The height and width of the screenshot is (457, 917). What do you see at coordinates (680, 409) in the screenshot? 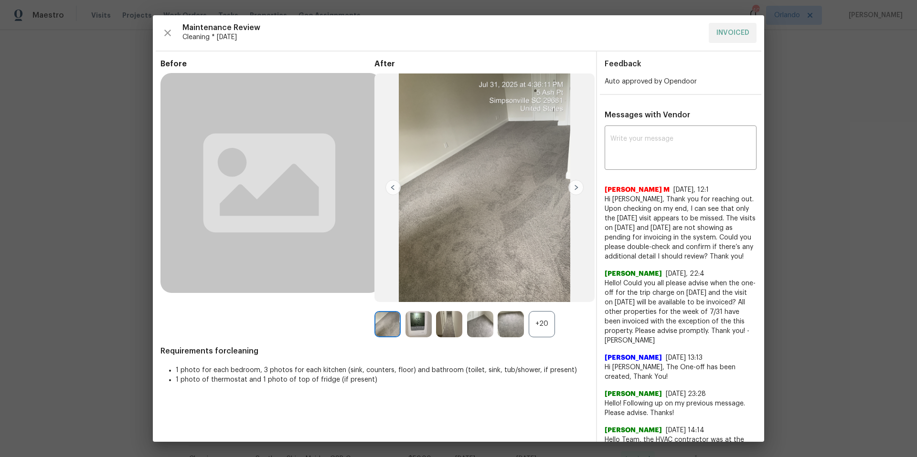
I see `span: Hello! Following up on my previous message. Please advise. Thanks!` at bounding box center [680, 409].